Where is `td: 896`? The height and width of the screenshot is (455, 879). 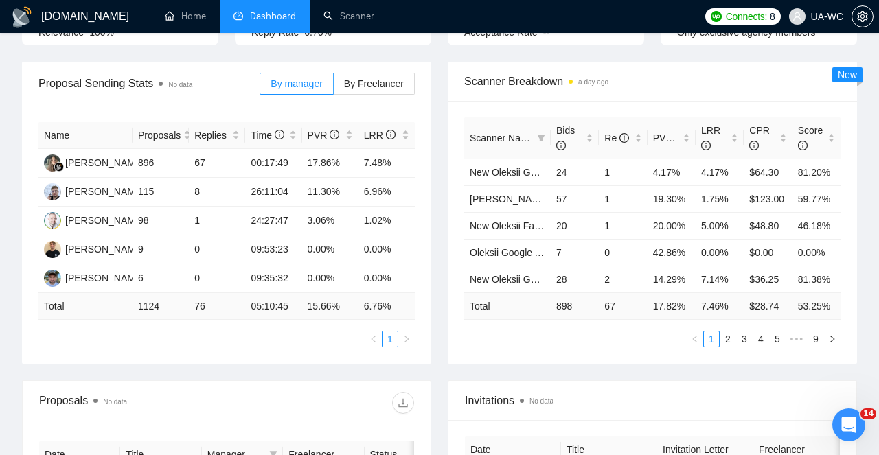
td: 896 is located at coordinates (161, 164).